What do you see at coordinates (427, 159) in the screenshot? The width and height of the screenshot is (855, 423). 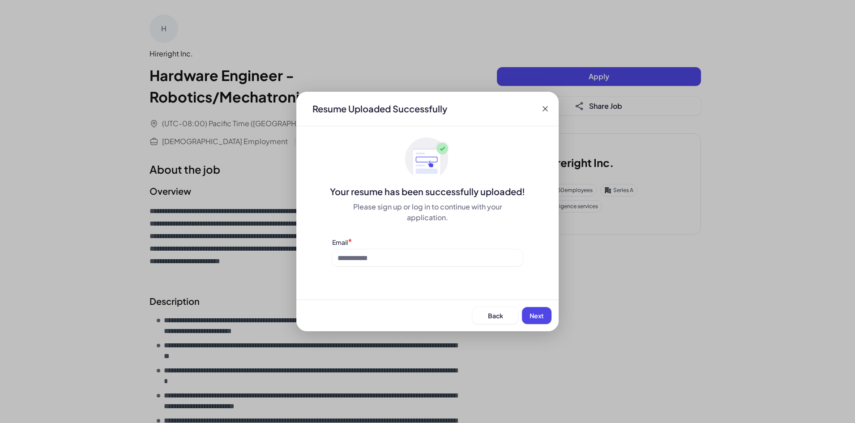 I see `img: ApplyedMaskGroup3.svg` at bounding box center [427, 159].